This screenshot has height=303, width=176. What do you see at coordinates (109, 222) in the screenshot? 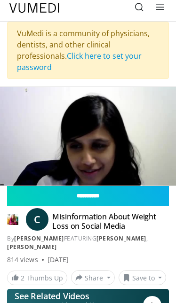
I see `h4: Misinformation About Weight Loss on Social Media` at bounding box center [109, 222].